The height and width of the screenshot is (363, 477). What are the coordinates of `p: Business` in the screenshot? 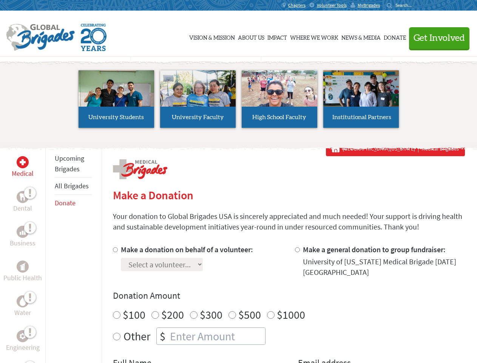 It's located at (23, 243).